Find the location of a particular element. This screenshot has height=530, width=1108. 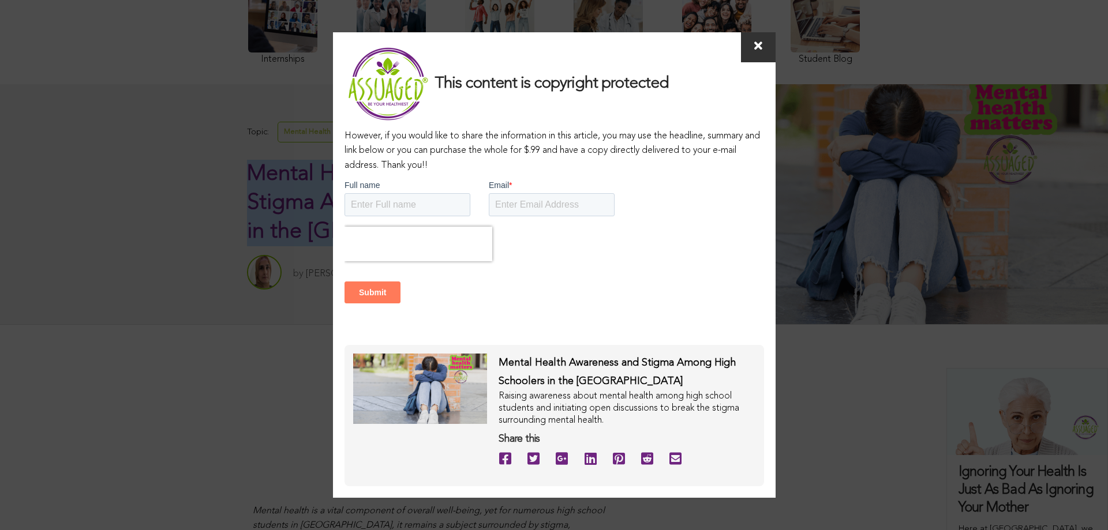

h4: Share this is located at coordinates (626, 439).